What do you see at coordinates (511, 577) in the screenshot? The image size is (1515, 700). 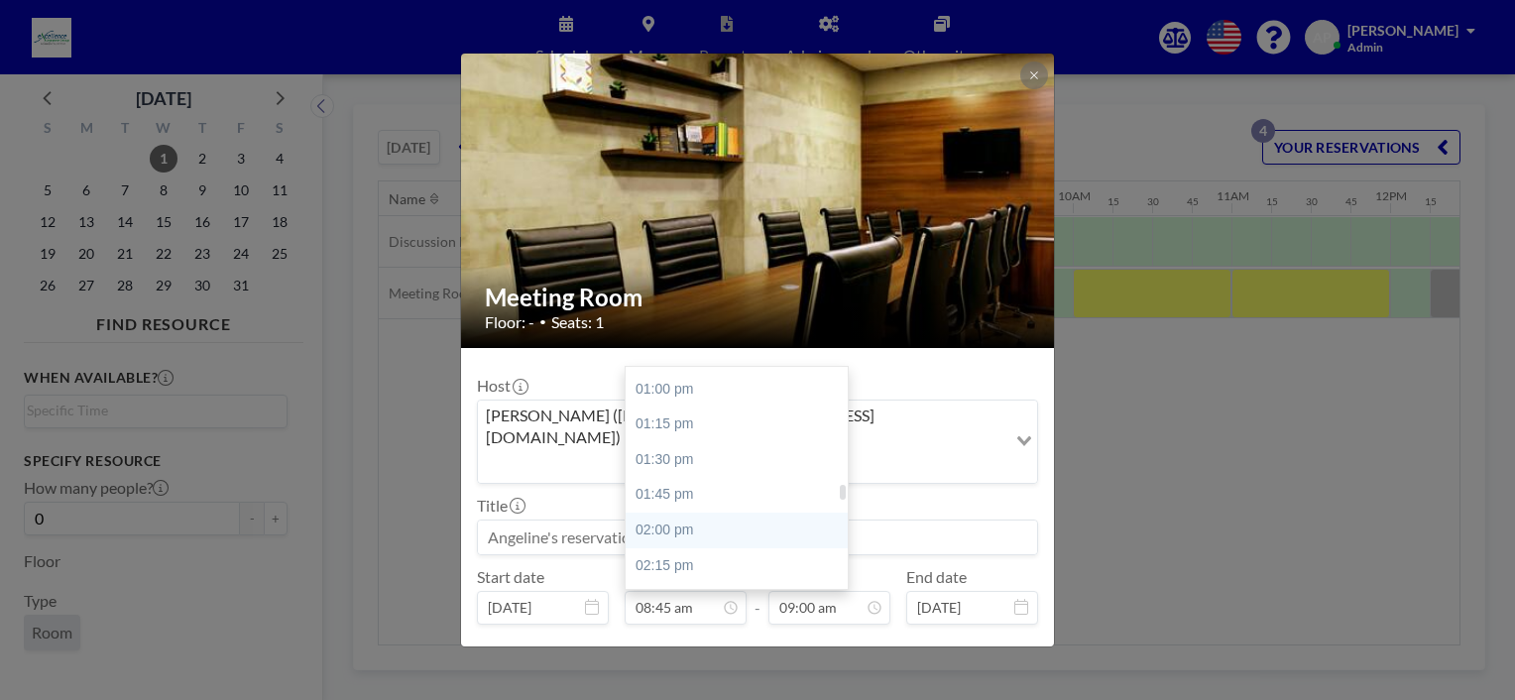 I see `label: Start date` at bounding box center [511, 577].